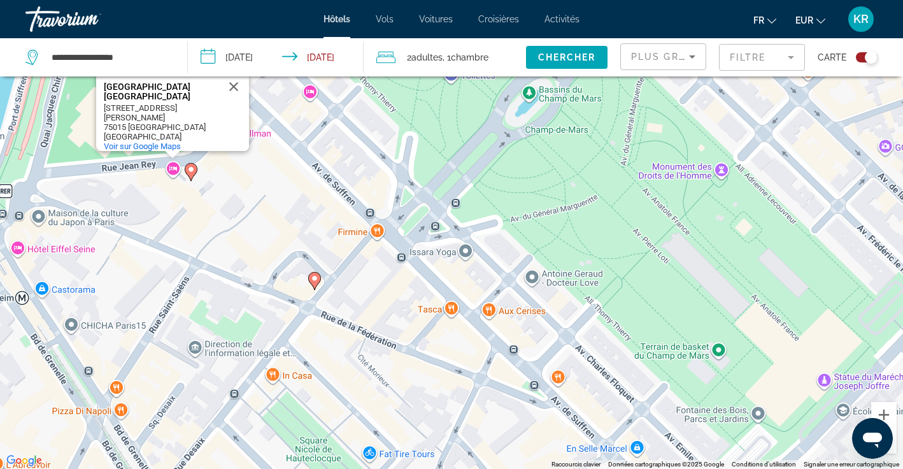 This screenshot has height=469, width=903. Describe the element at coordinates (436, 19) in the screenshot. I see `span: Voitures` at that location.